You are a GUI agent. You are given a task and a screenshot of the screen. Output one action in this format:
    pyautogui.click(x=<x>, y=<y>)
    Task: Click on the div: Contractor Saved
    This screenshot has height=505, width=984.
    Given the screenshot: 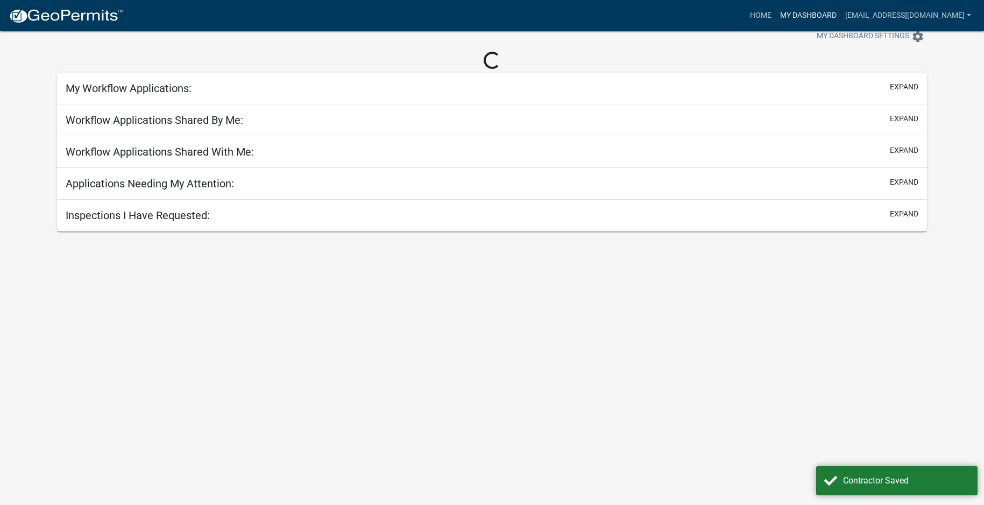 What is the action you would take?
    pyautogui.click(x=906, y=481)
    